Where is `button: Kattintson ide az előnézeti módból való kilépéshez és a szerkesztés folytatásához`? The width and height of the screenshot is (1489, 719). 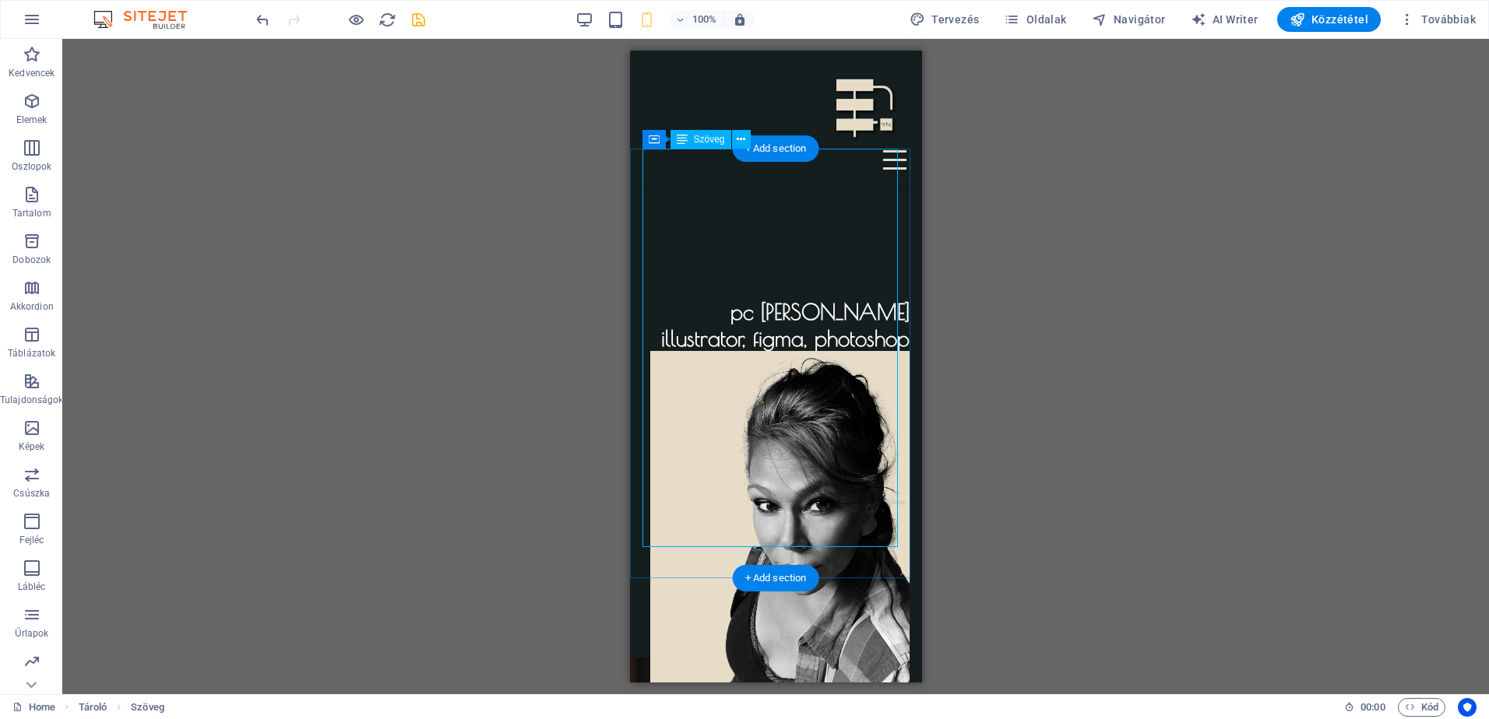 button: Kattintson ide az előnézeti módból való kilépéshez és a szerkesztés folytatásához is located at coordinates (356, 19).